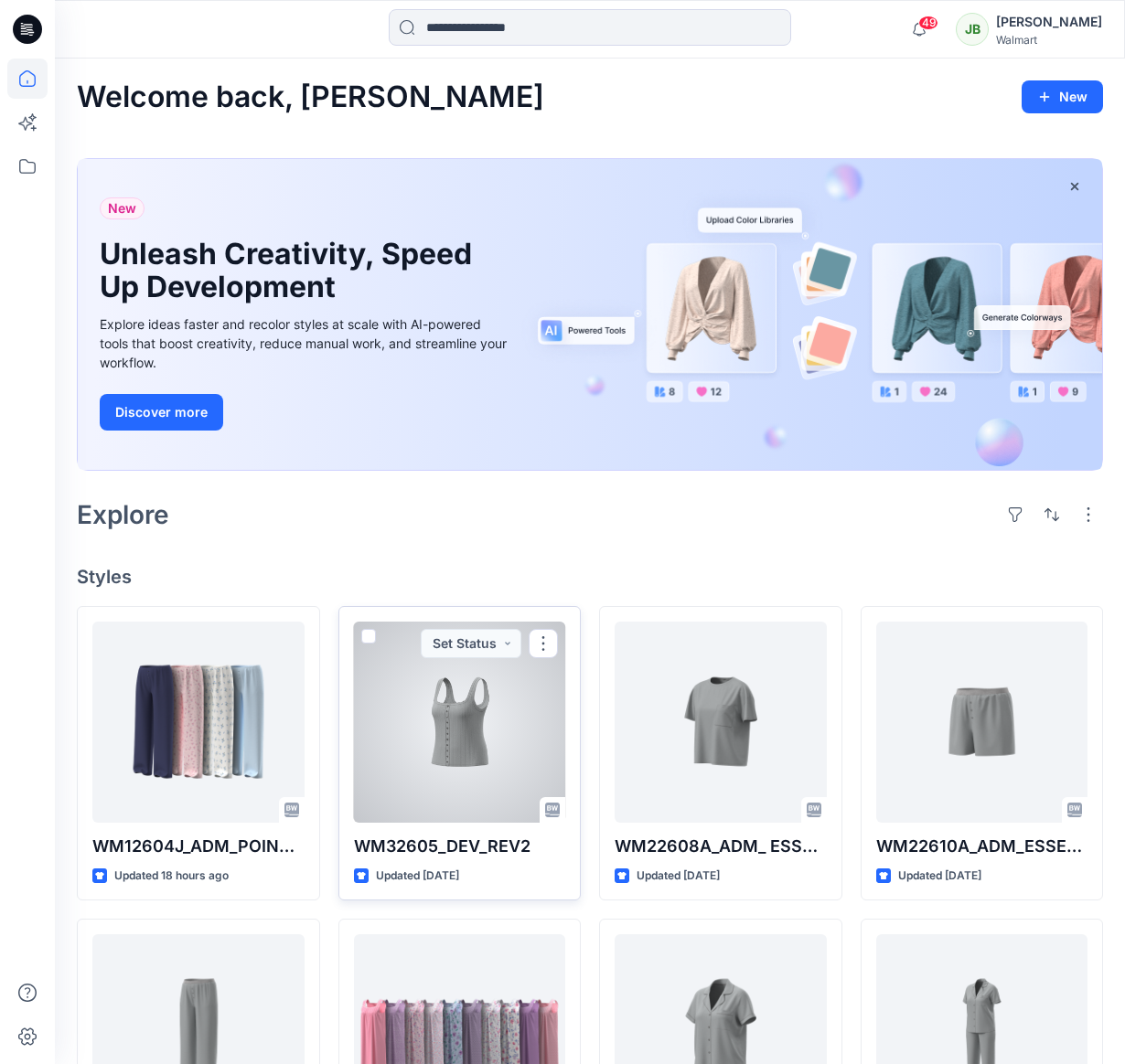 The height and width of the screenshot is (1064, 1125). Describe the element at coordinates (982, 846) in the screenshot. I see `p: WM22610A_ADM_ESSENTIALS SHORT` at that location.